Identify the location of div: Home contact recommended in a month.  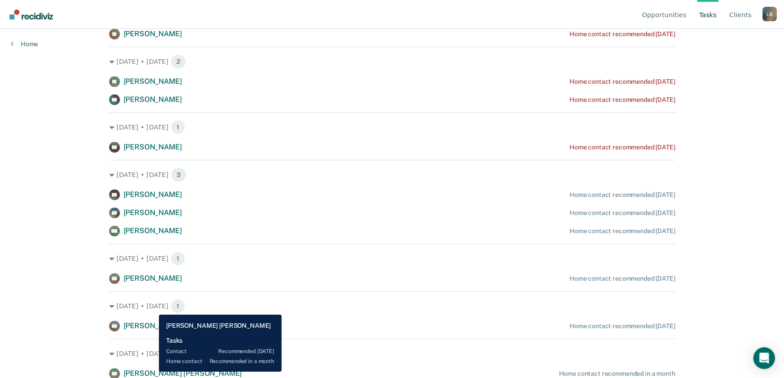
(616, 373).